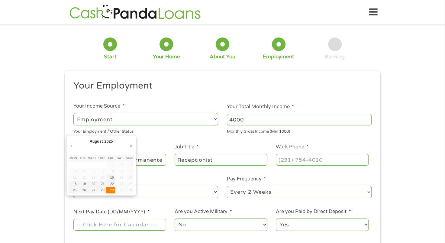  I want to click on label: Are you Active Military, so click(203, 211).